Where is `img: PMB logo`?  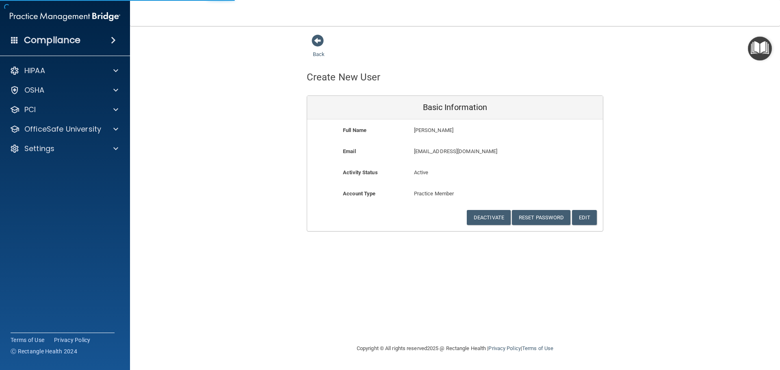 img: PMB logo is located at coordinates (65, 17).